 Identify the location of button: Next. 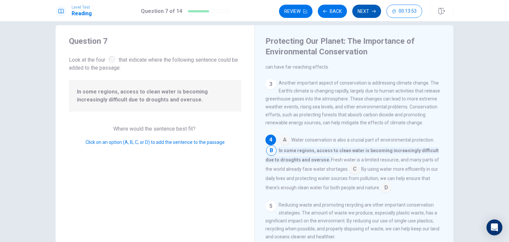
(366, 11).